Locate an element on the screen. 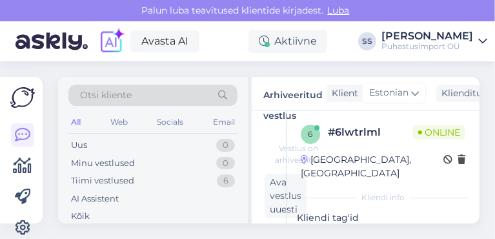  span: Luba is located at coordinates (339, 10).